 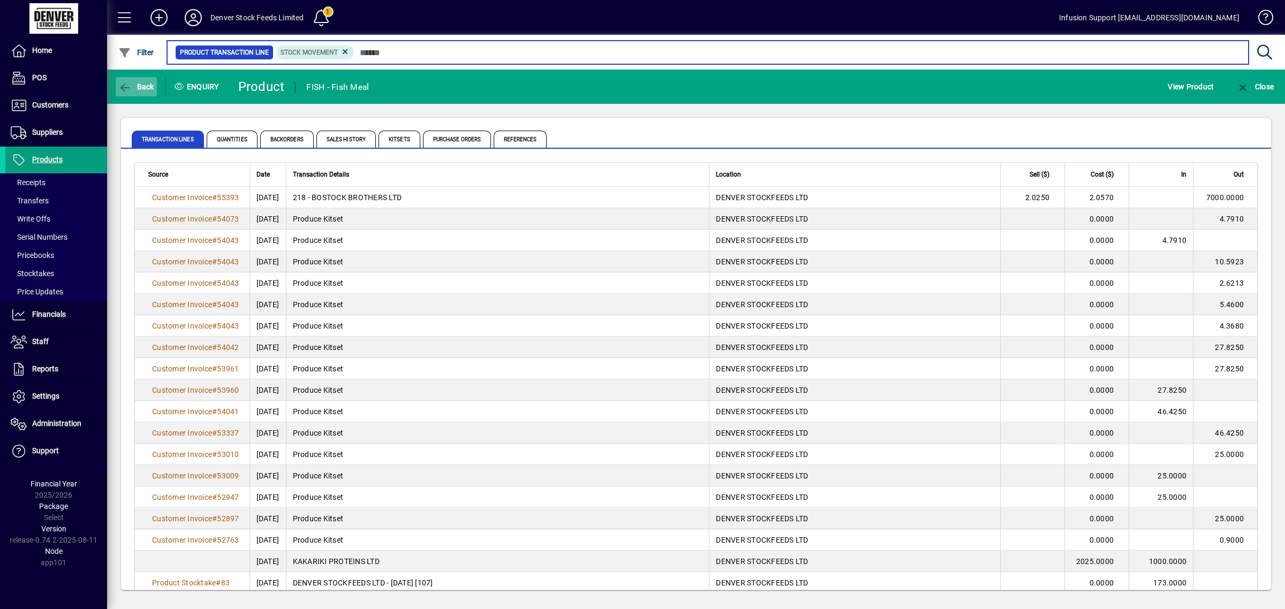 I want to click on span: 55393, so click(x=228, y=198).